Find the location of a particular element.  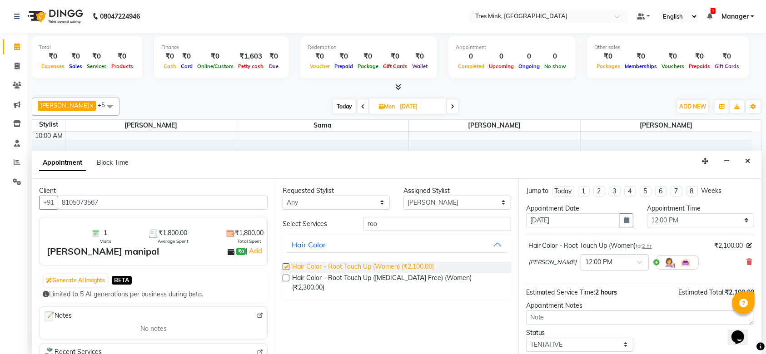

span: Today is located at coordinates (344, 106).